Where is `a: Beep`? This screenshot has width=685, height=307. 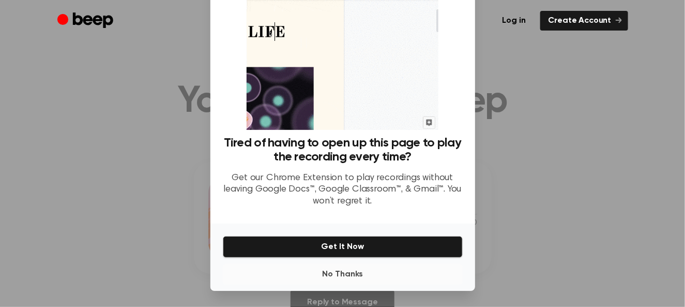 a: Beep is located at coordinates (86, 21).